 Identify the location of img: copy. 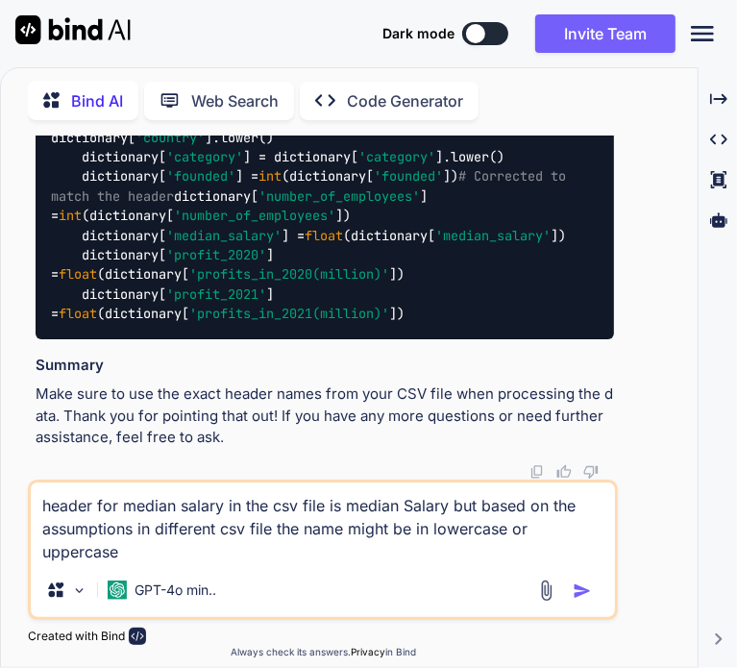
(537, 472).